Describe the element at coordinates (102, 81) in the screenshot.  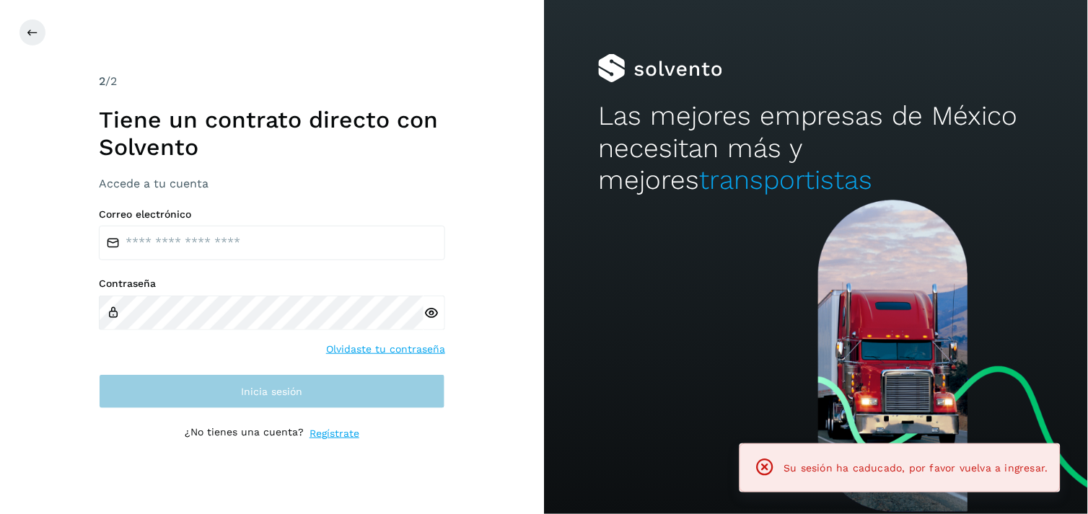
I see `span: 2` at that location.